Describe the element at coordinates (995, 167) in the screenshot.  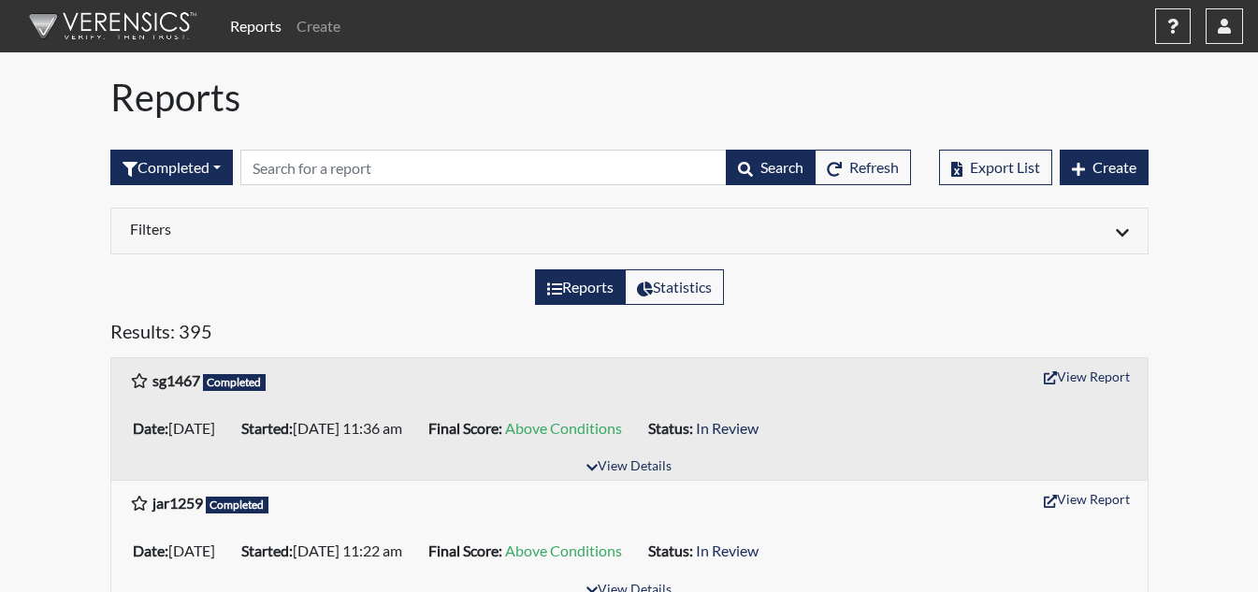
I see `button: Export List` at that location.